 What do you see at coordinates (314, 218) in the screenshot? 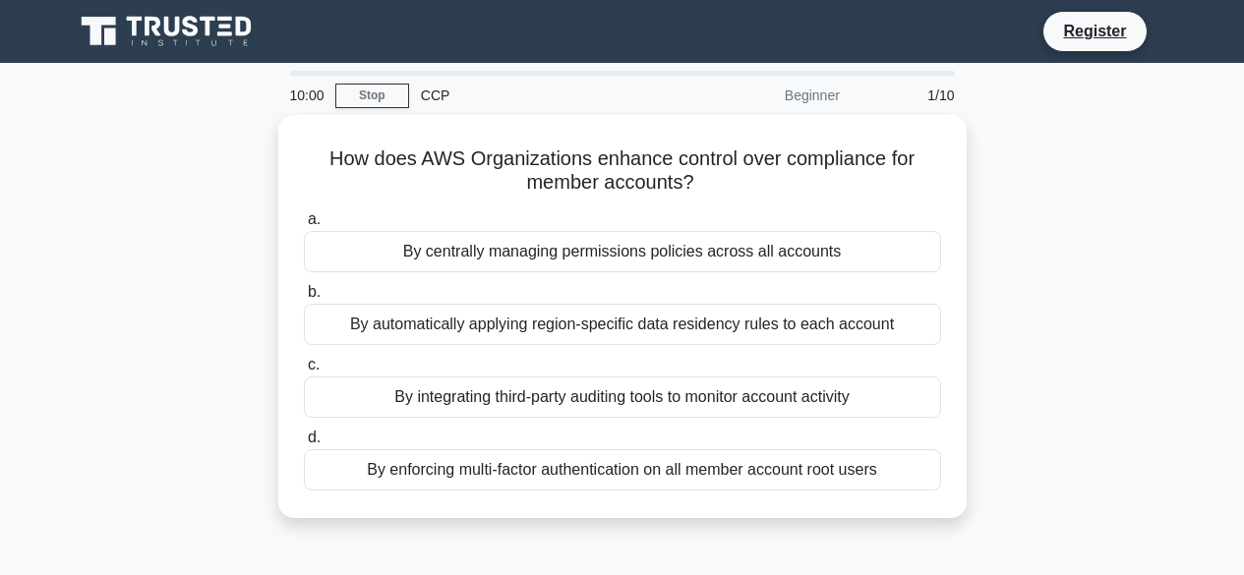
I see `span: a.` at bounding box center [314, 218].